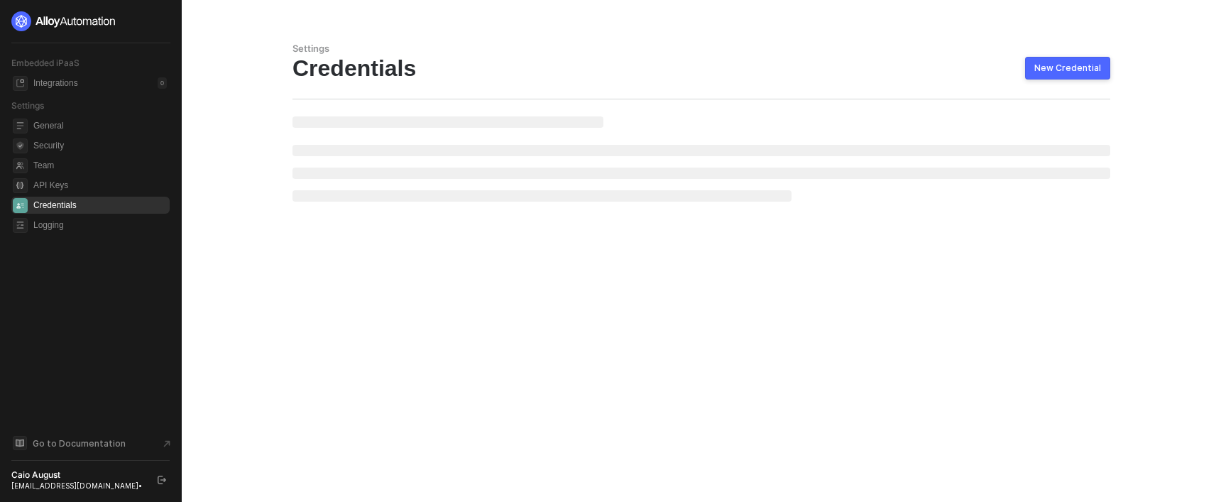  What do you see at coordinates (20, 146) in the screenshot?
I see `span: security` at bounding box center [20, 146].